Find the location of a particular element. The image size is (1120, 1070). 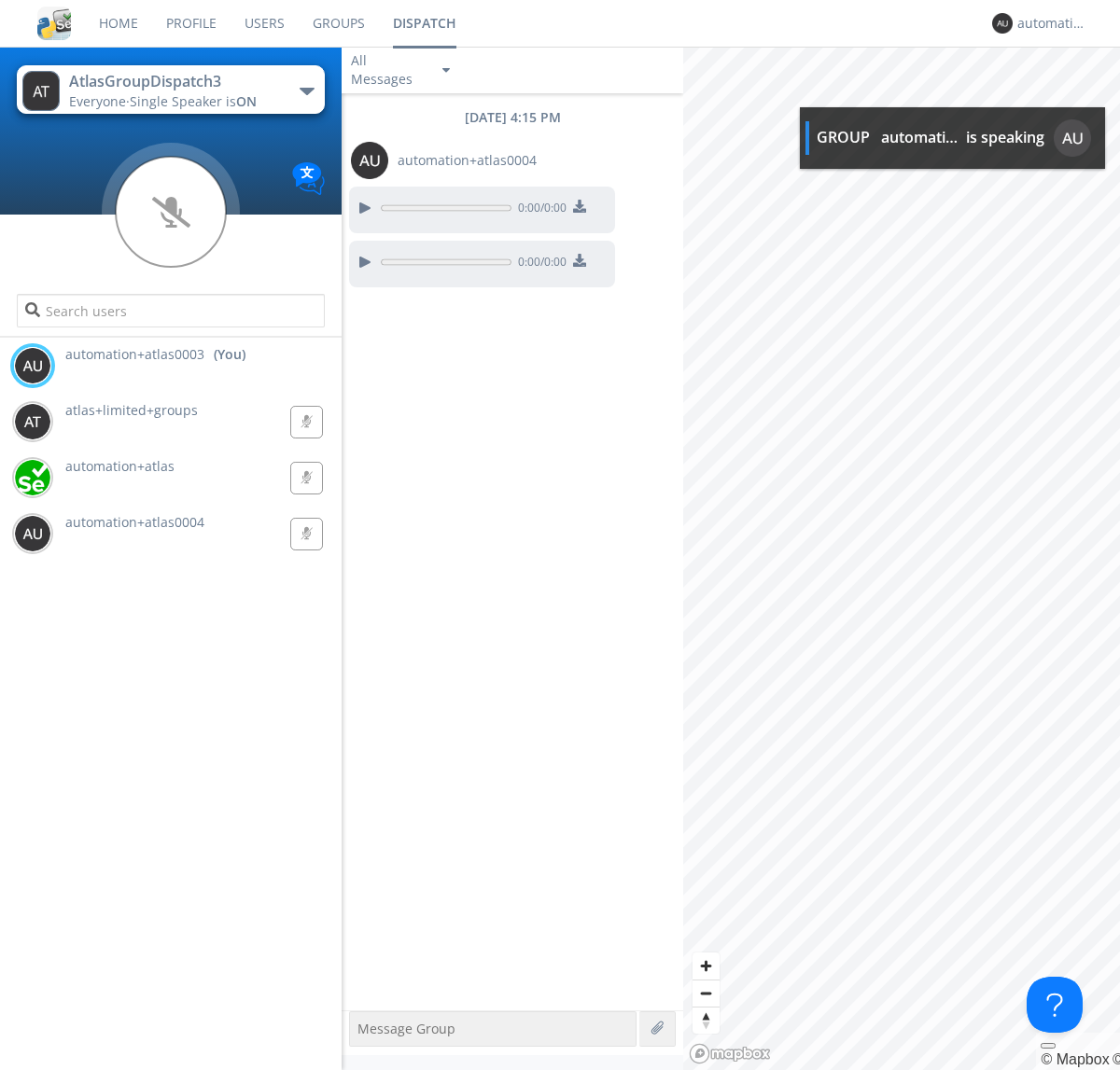

div: All Messages is located at coordinates (388, 70).